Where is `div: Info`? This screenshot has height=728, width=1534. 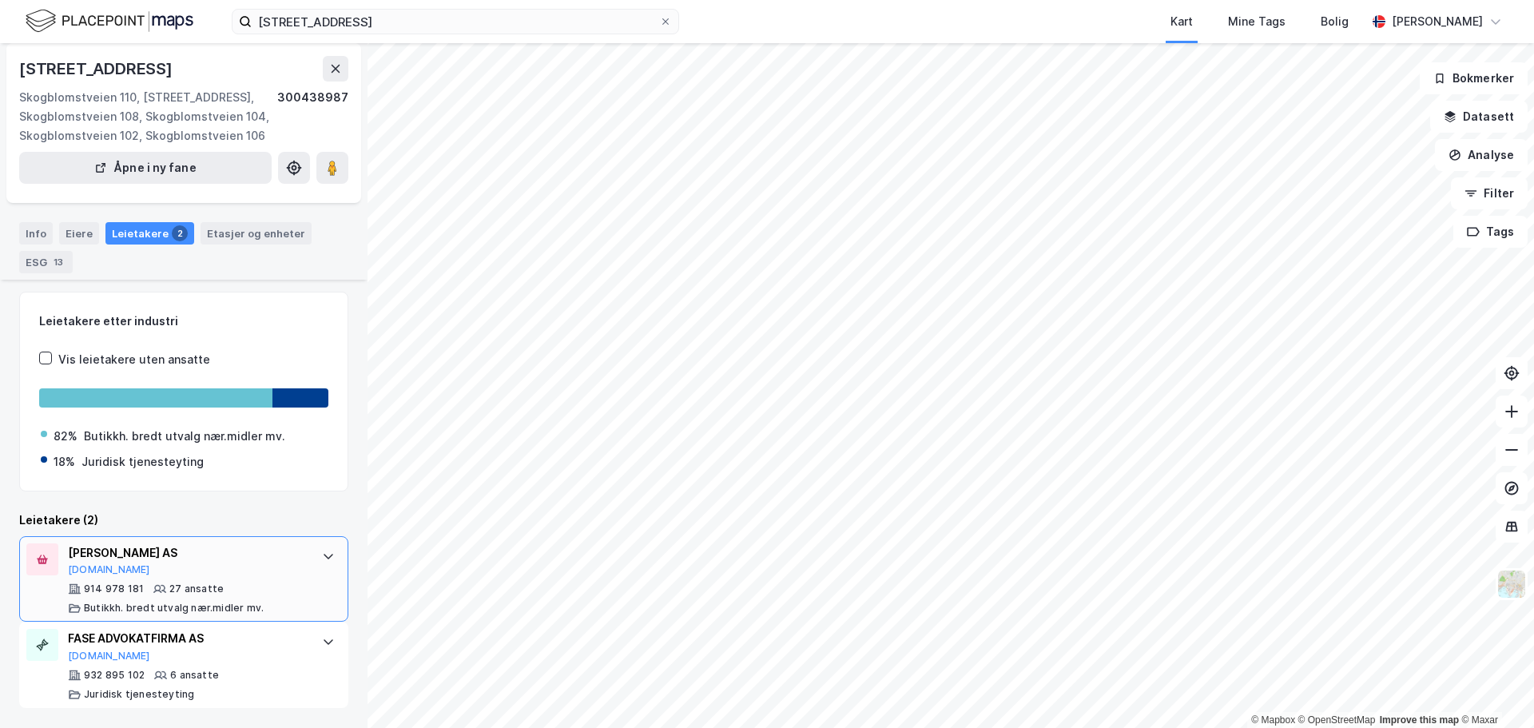
div: Info is located at coordinates (36, 233).